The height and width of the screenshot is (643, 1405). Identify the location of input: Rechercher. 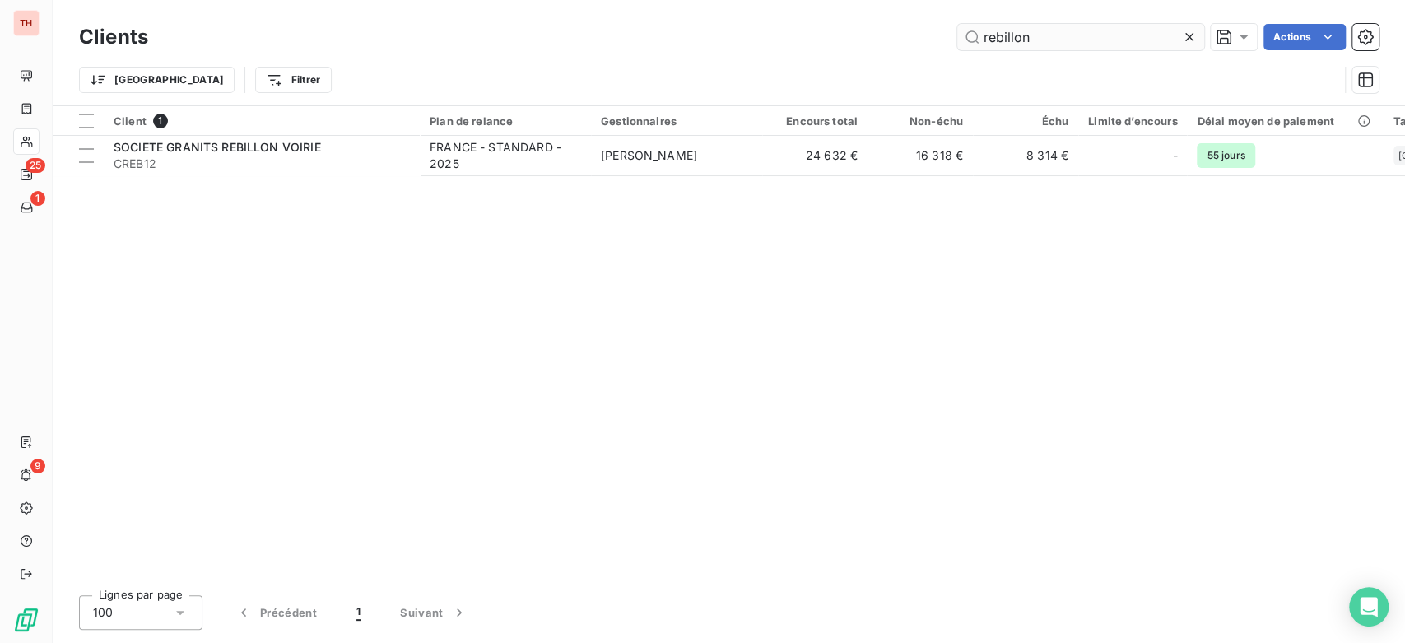
(1081, 37).